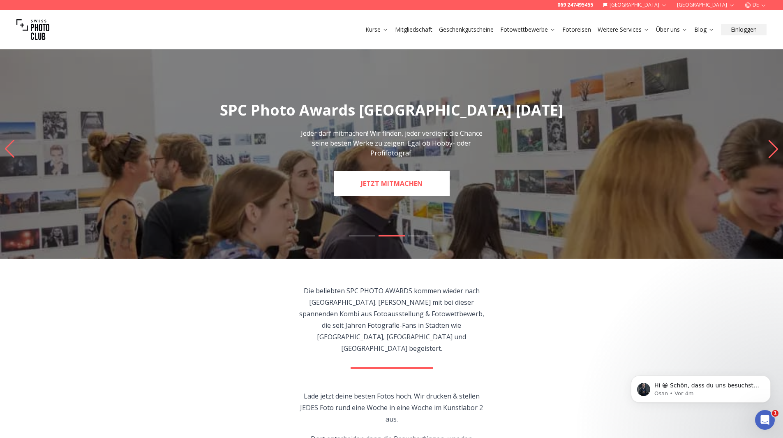 The width and height of the screenshot is (783, 438). Describe the element at coordinates (527, 30) in the screenshot. I see `button: Fotowettbewerbe` at that location.